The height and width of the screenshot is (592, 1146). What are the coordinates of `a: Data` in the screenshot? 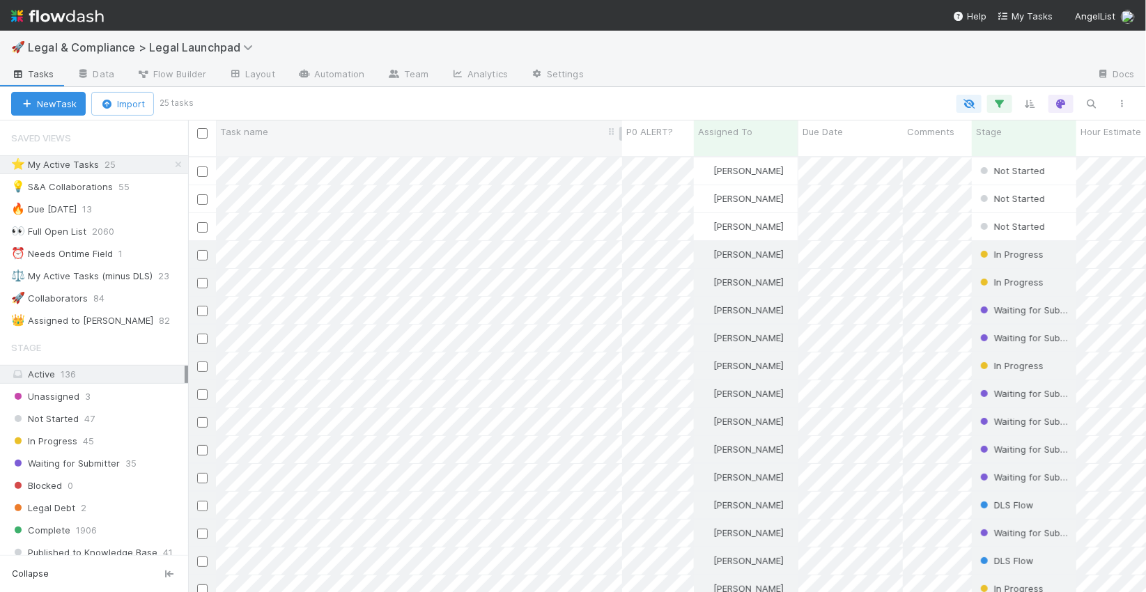 It's located at (95, 75).